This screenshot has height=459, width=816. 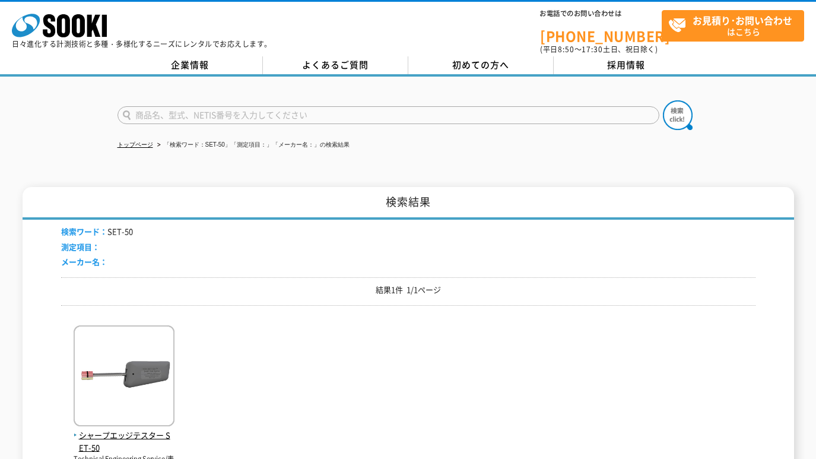 I want to click on p: 日々進化する計測技術と多種・多様化するニーズにレンタルでお応えします。, so click(x=142, y=44).